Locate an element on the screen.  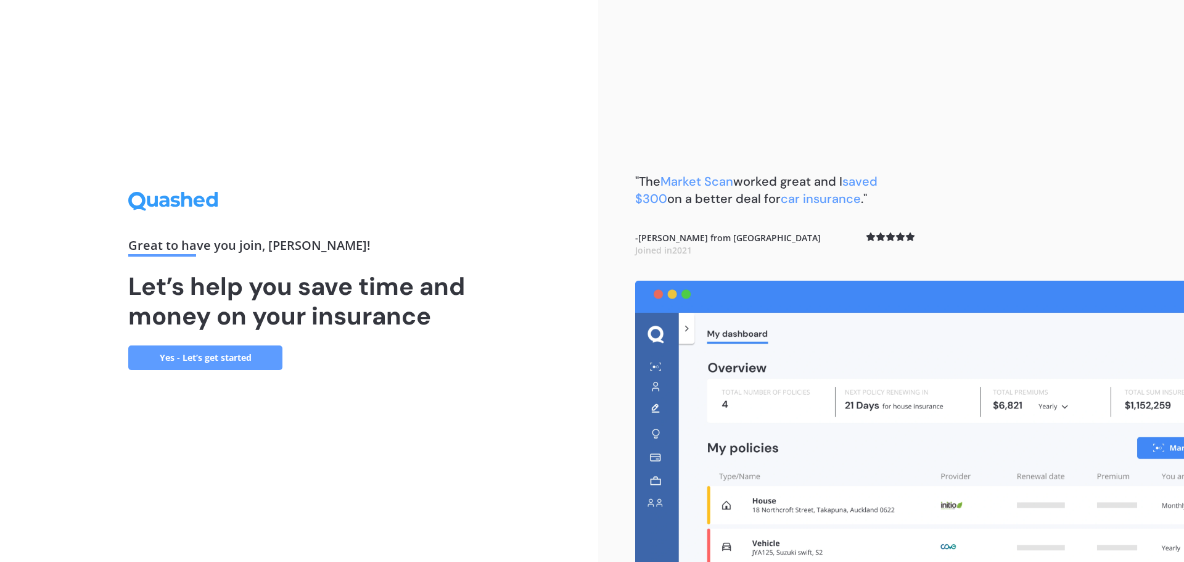
h1: Let’s help you save time and money on your insurance is located at coordinates (299, 301).